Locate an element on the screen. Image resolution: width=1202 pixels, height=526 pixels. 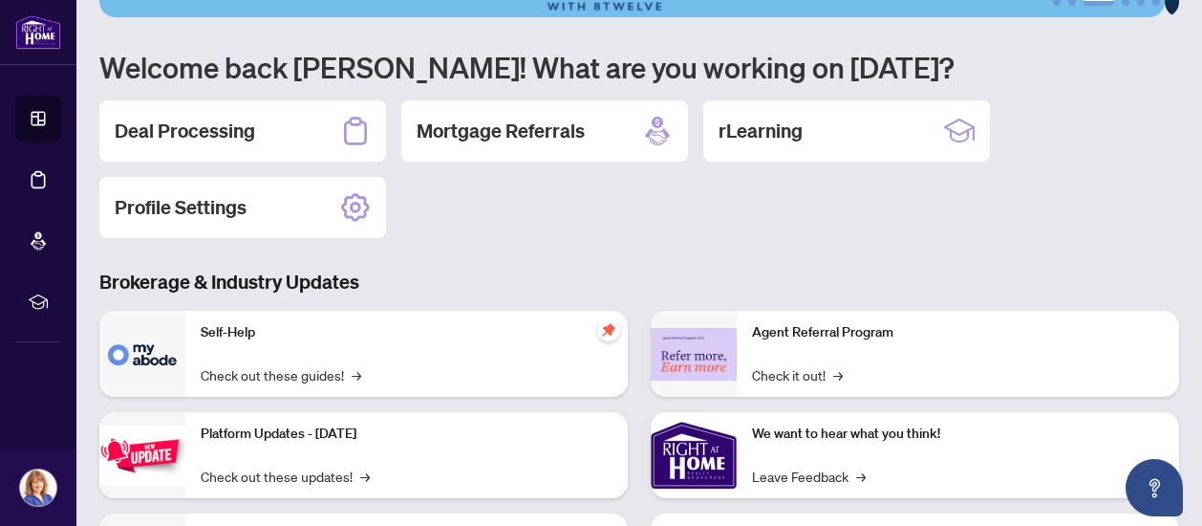
a: Check it out!→ is located at coordinates (797, 375).